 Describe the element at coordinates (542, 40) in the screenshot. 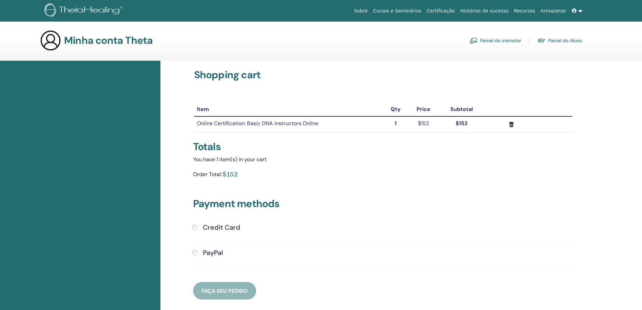

I see `img: graduation-cap.svg` at that location.